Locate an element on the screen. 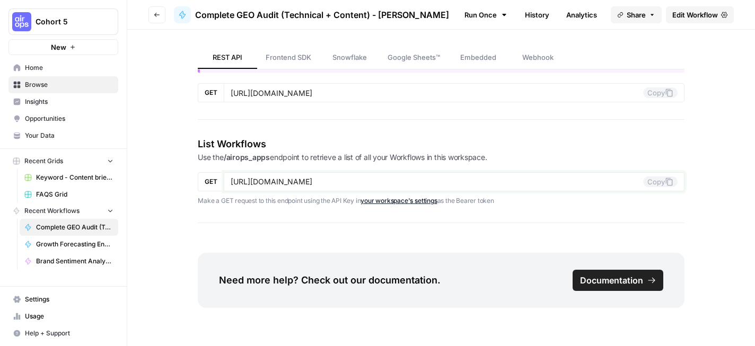 The height and width of the screenshot is (346, 755). span: Insights is located at coordinates (69, 102).